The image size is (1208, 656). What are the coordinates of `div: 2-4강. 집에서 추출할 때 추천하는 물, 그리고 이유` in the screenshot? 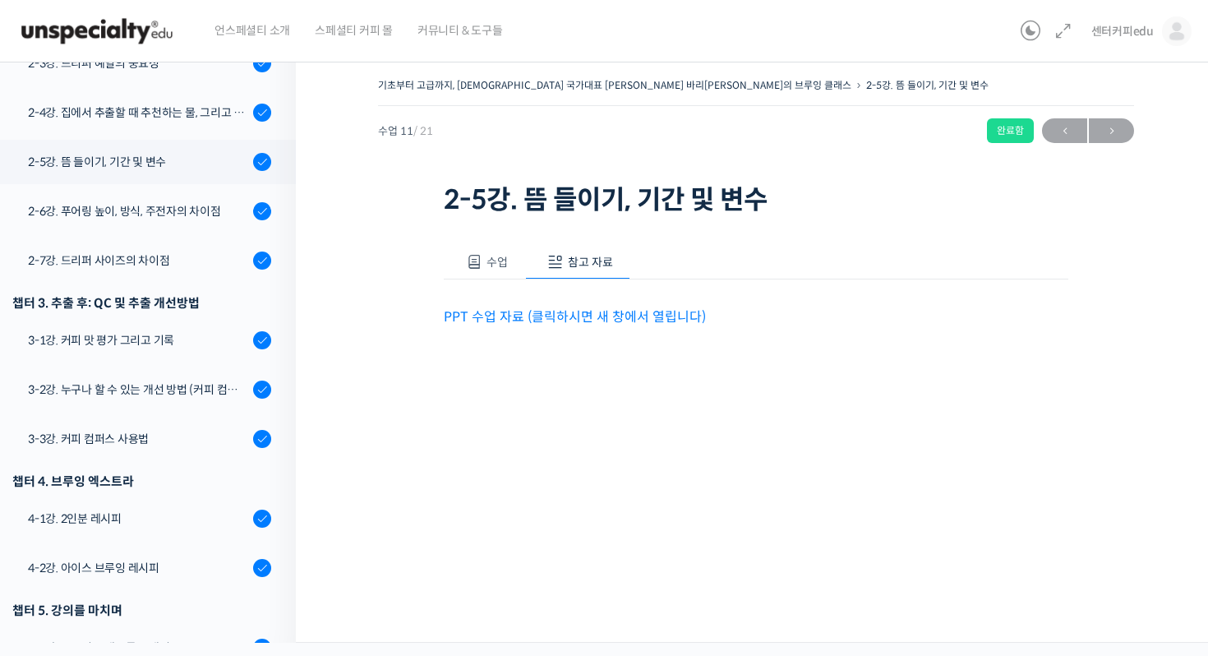 It's located at (138, 113).